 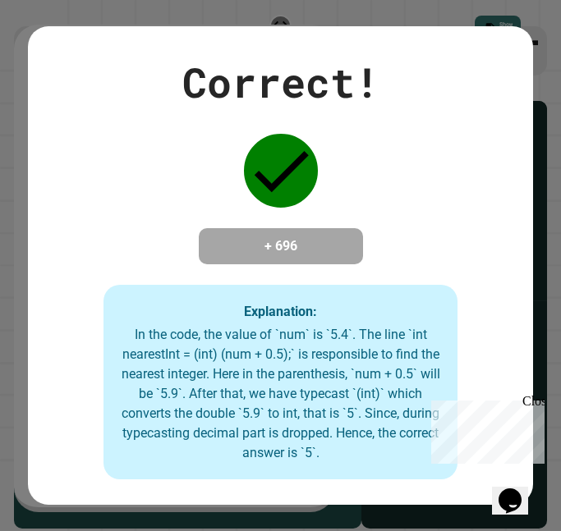 What do you see at coordinates (280, 310) in the screenshot?
I see `strong: Explanation:` at bounding box center [280, 310].